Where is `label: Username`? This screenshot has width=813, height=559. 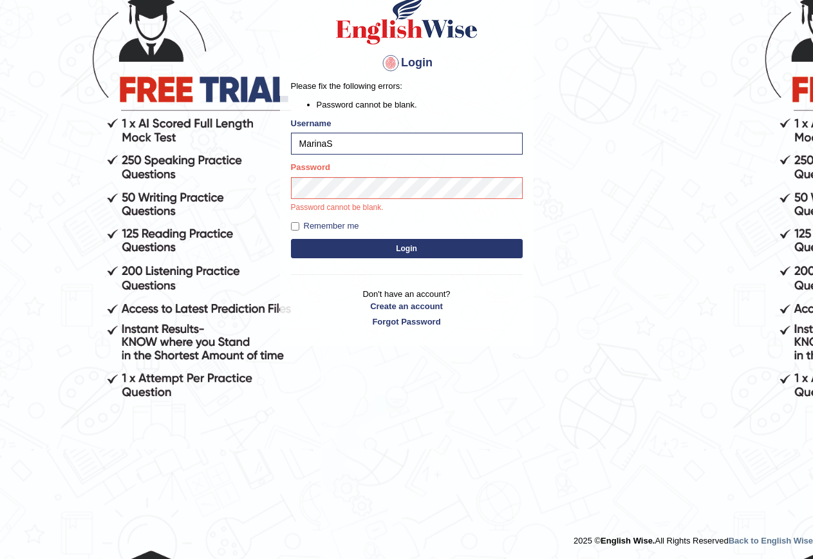 label: Username is located at coordinates (311, 123).